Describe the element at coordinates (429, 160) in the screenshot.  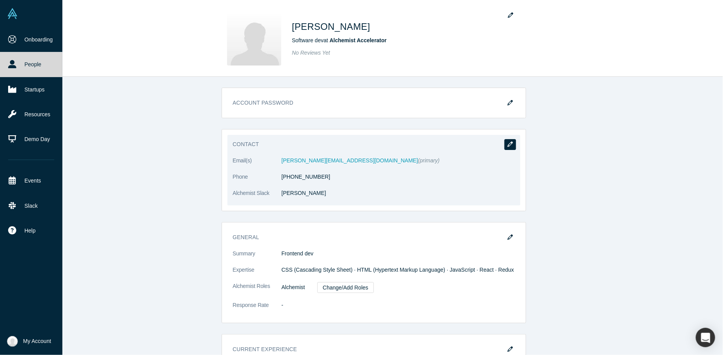
I see `span: (primary)` at that location.